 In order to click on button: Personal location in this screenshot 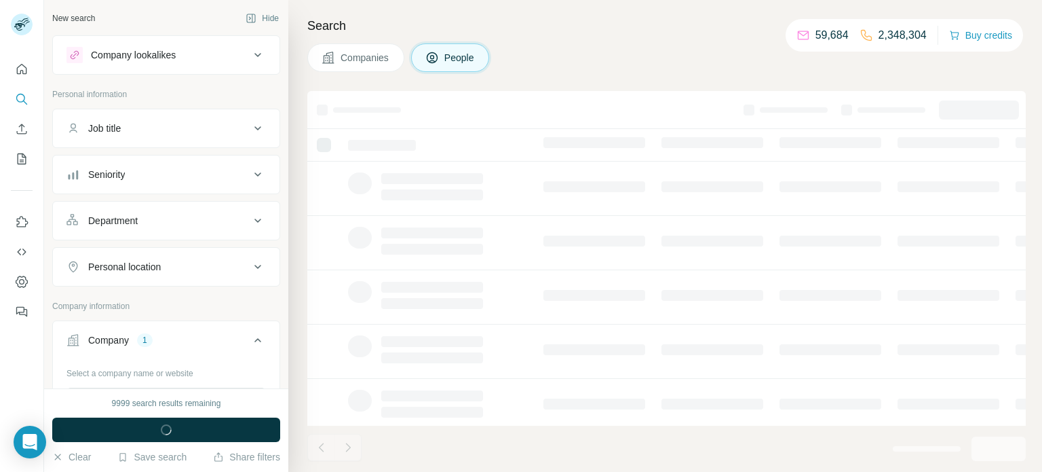, I will do `click(166, 267)`.